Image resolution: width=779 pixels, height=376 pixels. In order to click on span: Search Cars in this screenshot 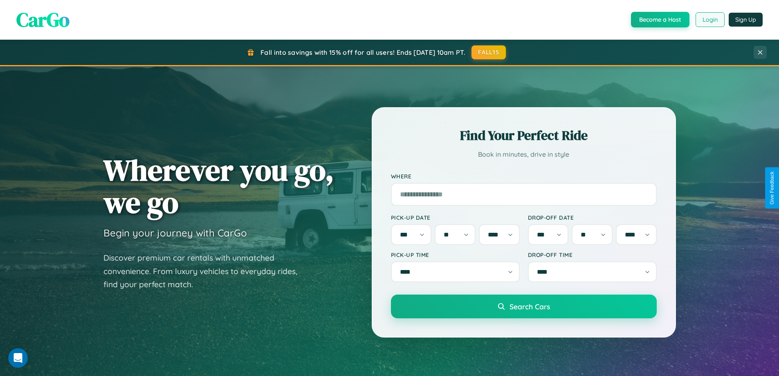, I will do `click(530, 306)`.